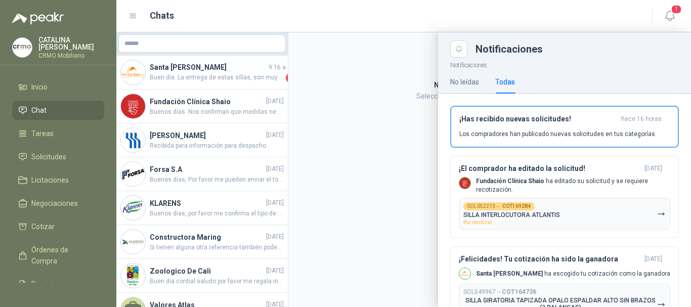 Image resolution: width=691 pixels, height=307 pixels. I want to click on h1: Chats, so click(162, 16).